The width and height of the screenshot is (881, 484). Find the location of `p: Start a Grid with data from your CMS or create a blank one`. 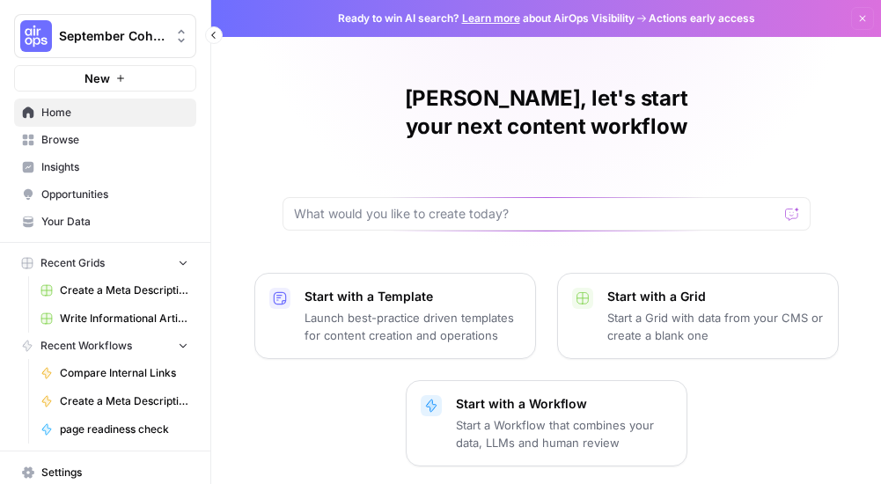

p: Start a Grid with data from your CMS or create a blank one is located at coordinates (715, 326).